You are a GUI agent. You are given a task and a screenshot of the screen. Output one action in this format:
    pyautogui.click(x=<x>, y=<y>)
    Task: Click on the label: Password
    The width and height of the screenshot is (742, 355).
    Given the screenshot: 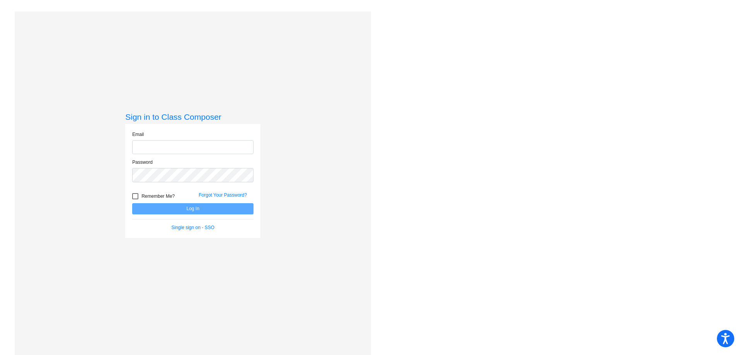 What is the action you would take?
    pyautogui.click(x=142, y=162)
    